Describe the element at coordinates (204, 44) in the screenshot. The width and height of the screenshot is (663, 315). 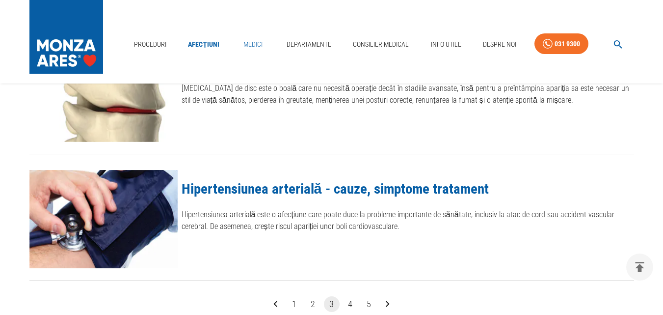
I see `a: Afecțiuni` at that location.